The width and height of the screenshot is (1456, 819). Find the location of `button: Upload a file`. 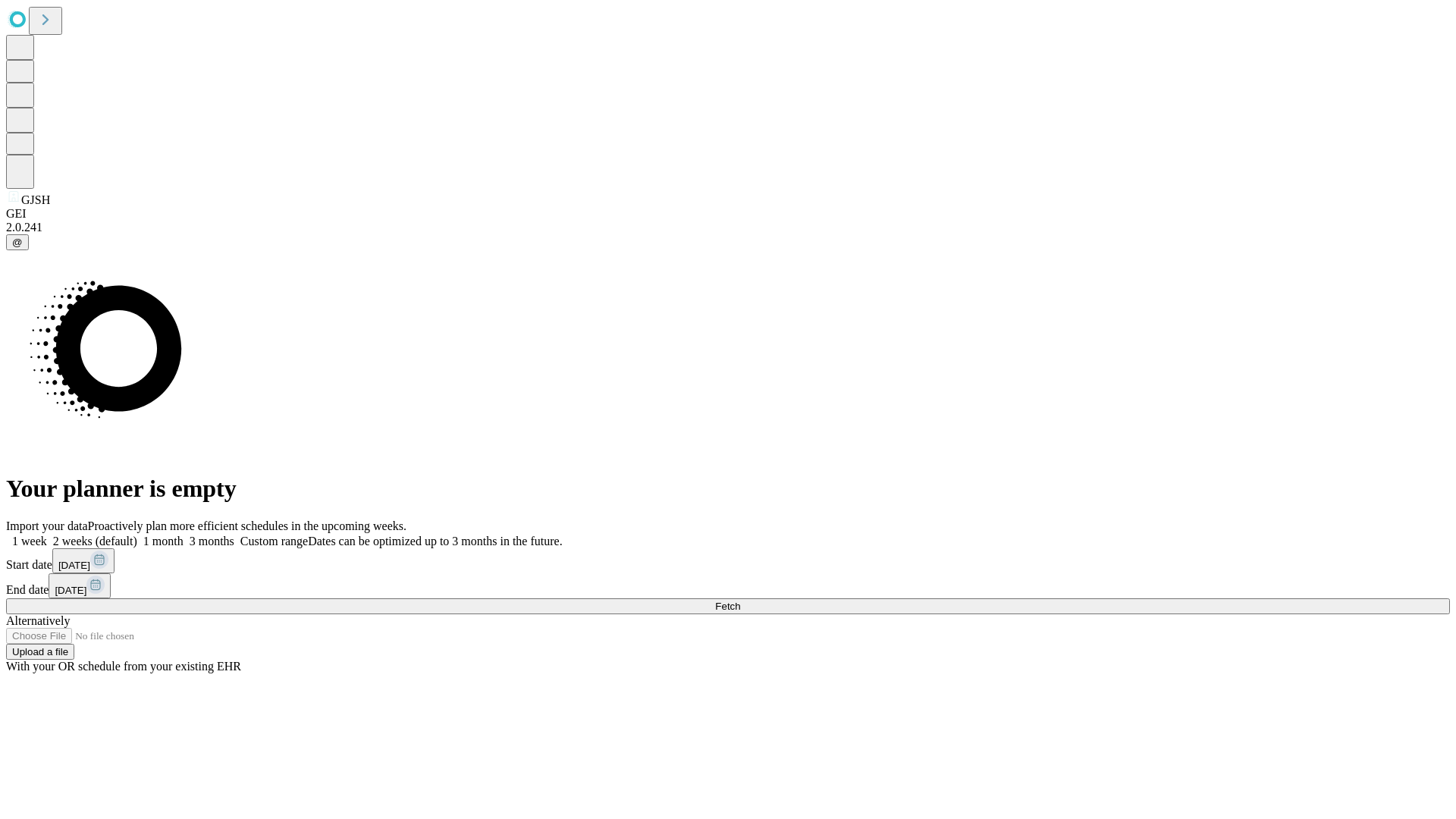

button: Upload a file is located at coordinates (40, 651).